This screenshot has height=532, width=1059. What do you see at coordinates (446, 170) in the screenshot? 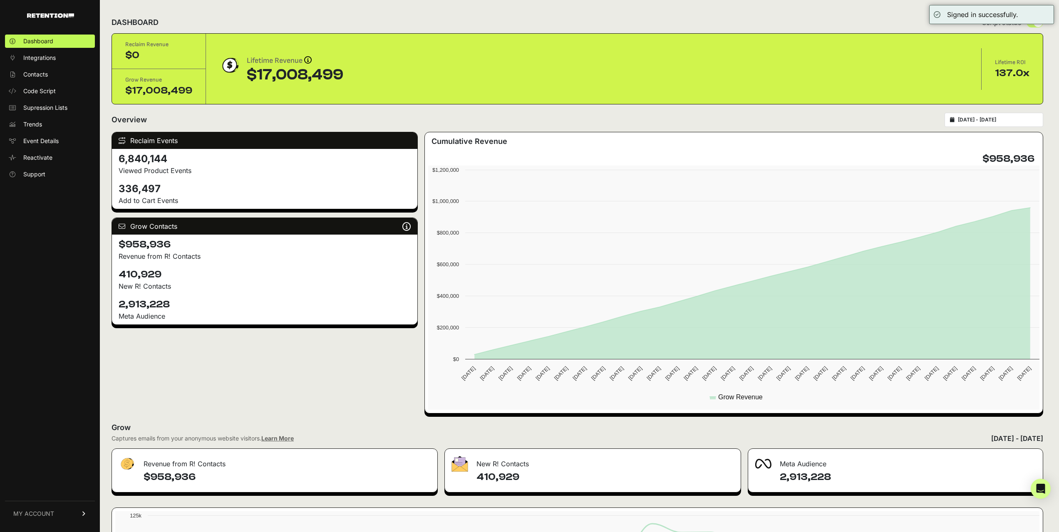
I see `text: $1,200,000` at bounding box center [446, 170].